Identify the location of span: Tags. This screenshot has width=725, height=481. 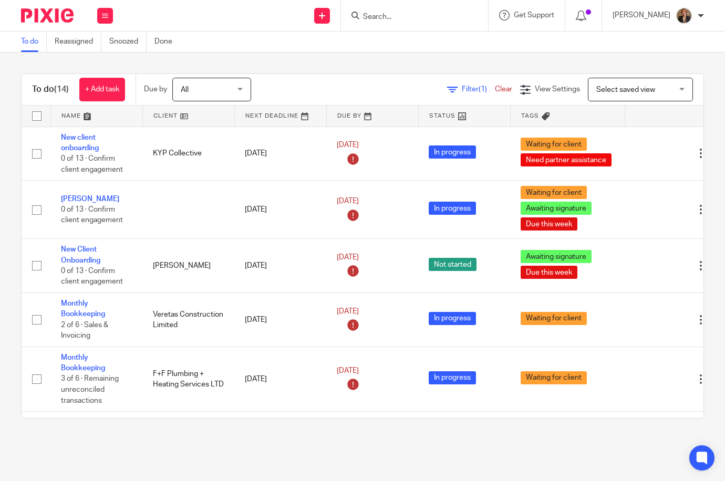
(530, 116).